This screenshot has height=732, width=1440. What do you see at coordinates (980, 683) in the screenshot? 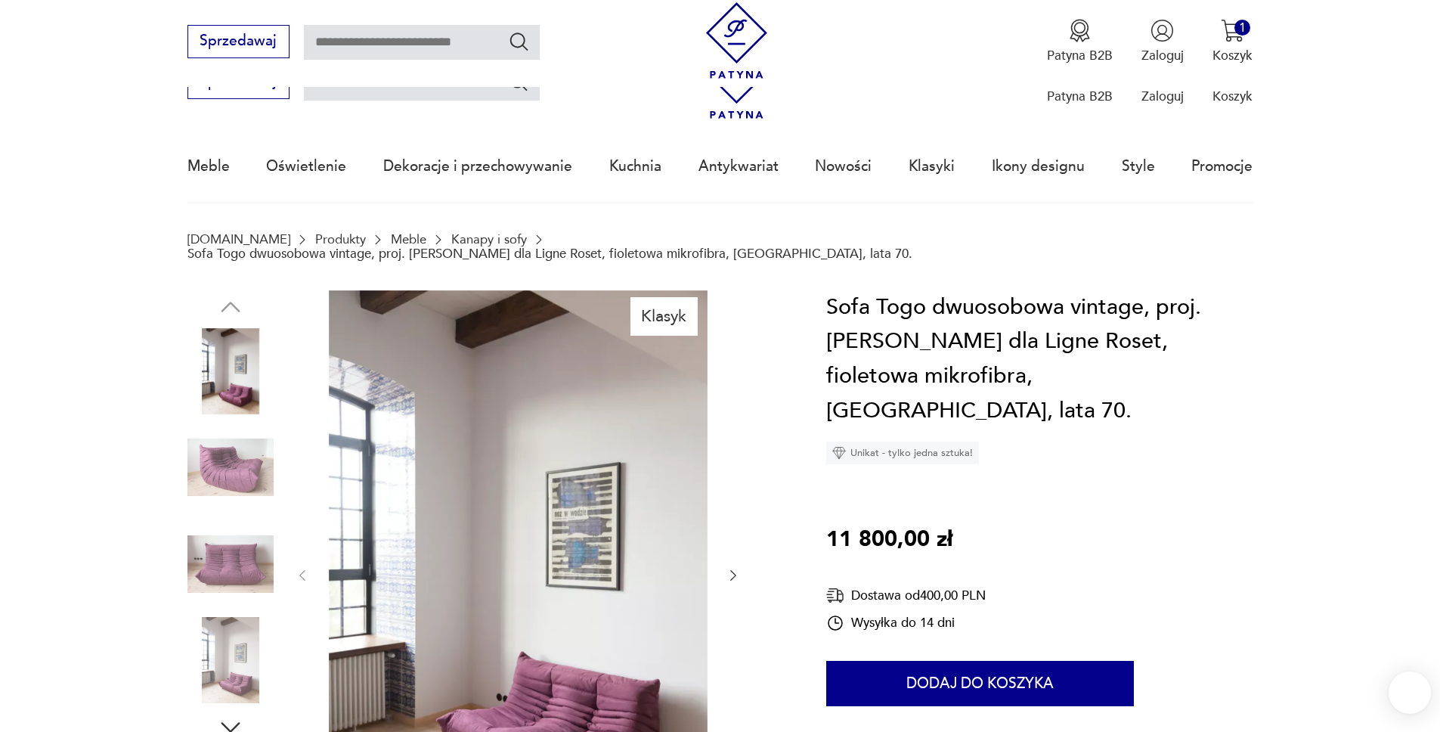
I see `button: Dodaj do koszyka` at bounding box center [980, 683].